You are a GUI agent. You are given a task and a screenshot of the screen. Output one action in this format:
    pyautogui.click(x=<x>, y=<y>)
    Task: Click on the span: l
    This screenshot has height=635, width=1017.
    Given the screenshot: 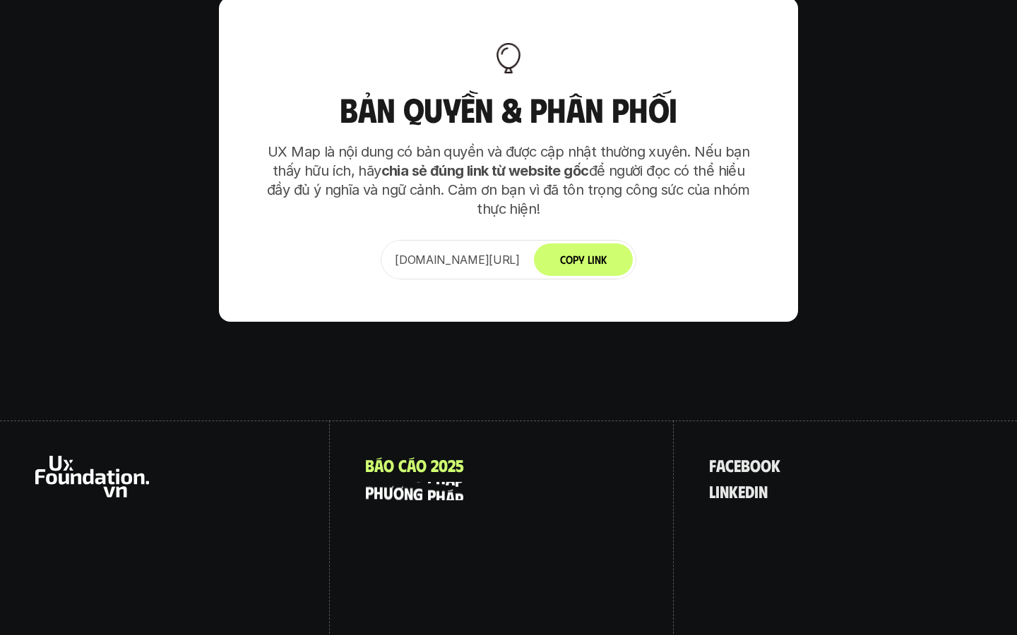 What is the action you would take?
    pyautogui.click(x=712, y=491)
    